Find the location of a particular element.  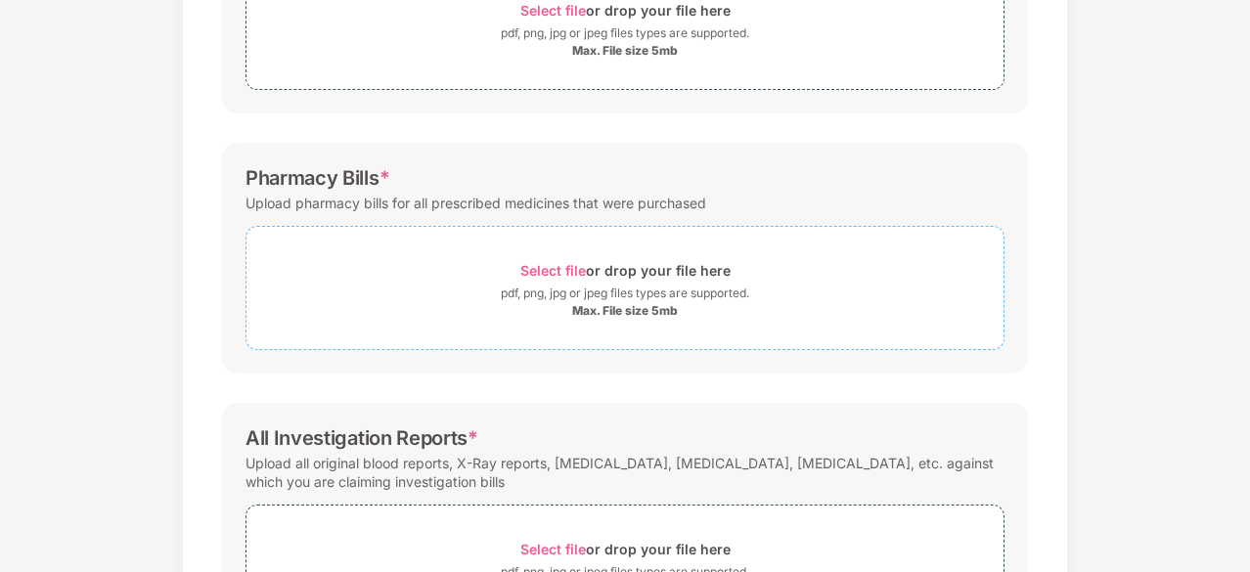

span: Select fileor drop your file herepdf, png, jpg or jpeg files types are supported.Max. File size 5mb is located at coordinates (625, 287).